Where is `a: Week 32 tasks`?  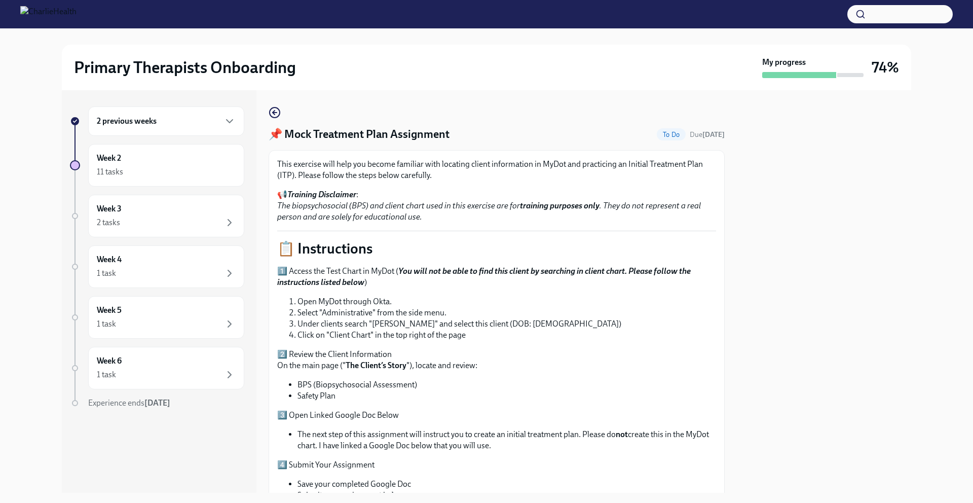 a: Week 32 tasks is located at coordinates (157, 216).